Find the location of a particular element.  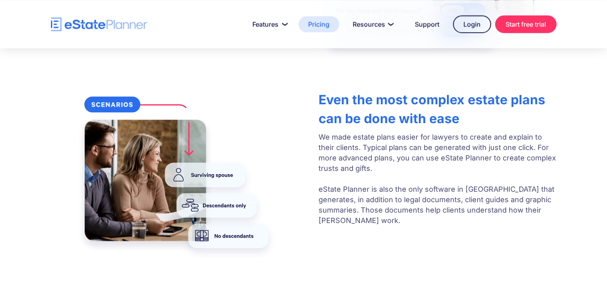

a: Features is located at coordinates (268, 24).